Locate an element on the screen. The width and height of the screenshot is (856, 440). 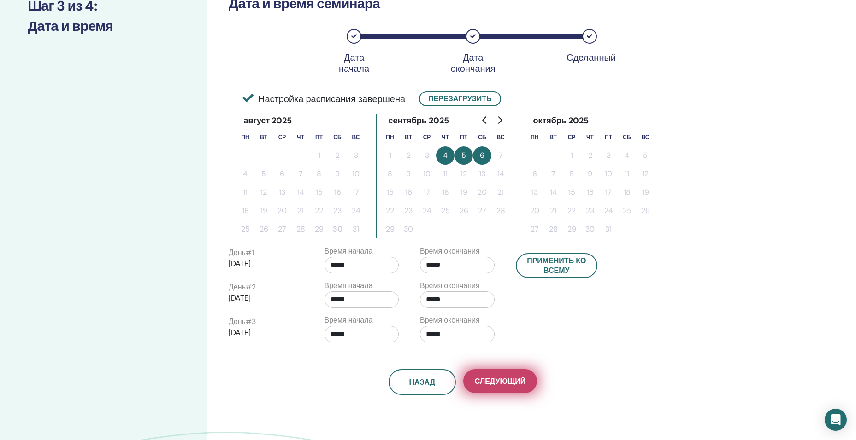
button: Перезагрузить is located at coordinates (459, 99).